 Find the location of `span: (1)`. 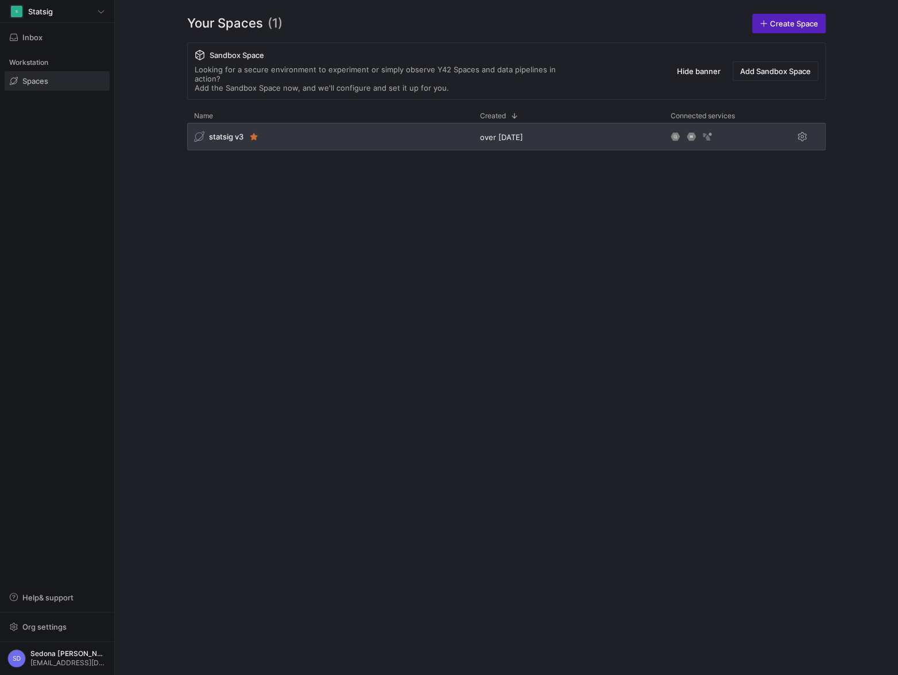

span: (1) is located at coordinates (275, 24).